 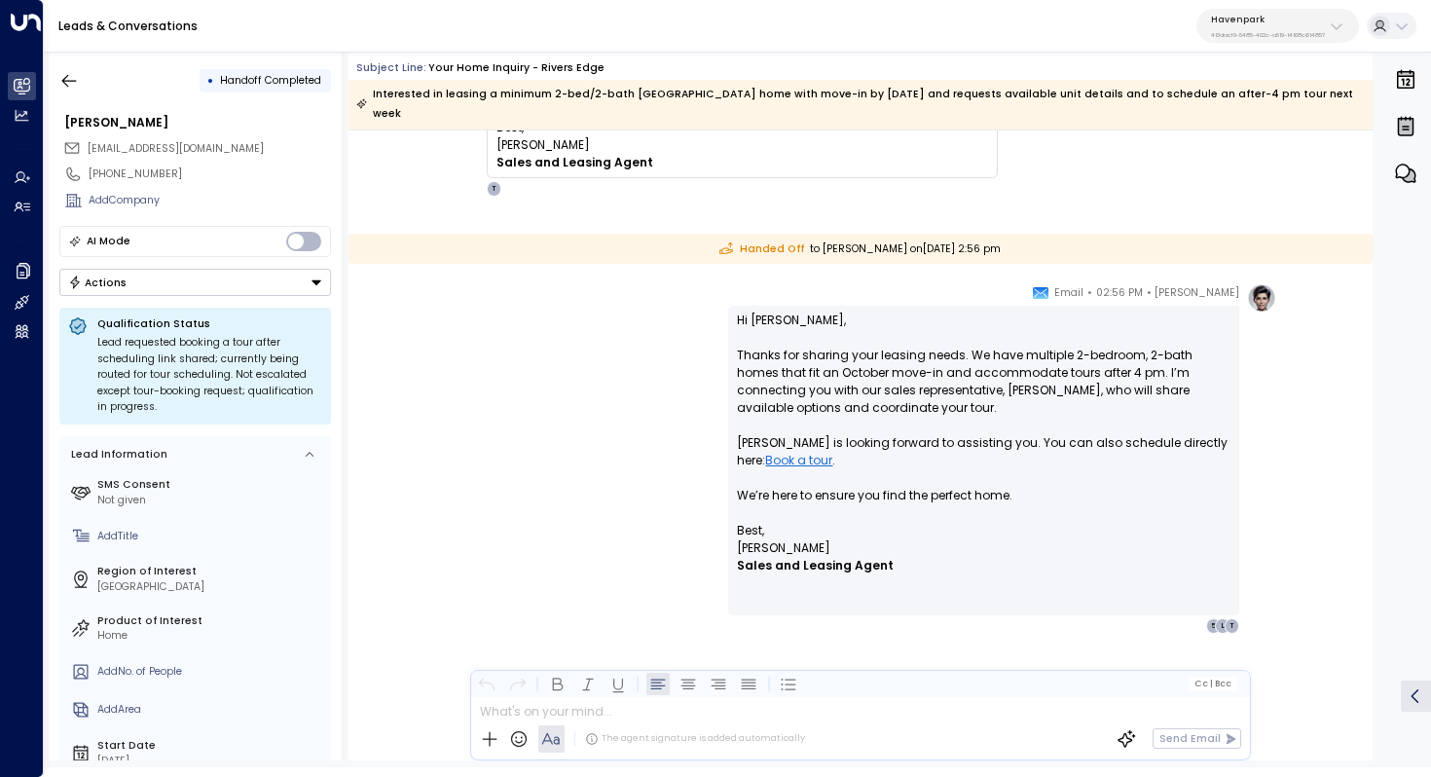 I want to click on span: Email, so click(x=1069, y=293).